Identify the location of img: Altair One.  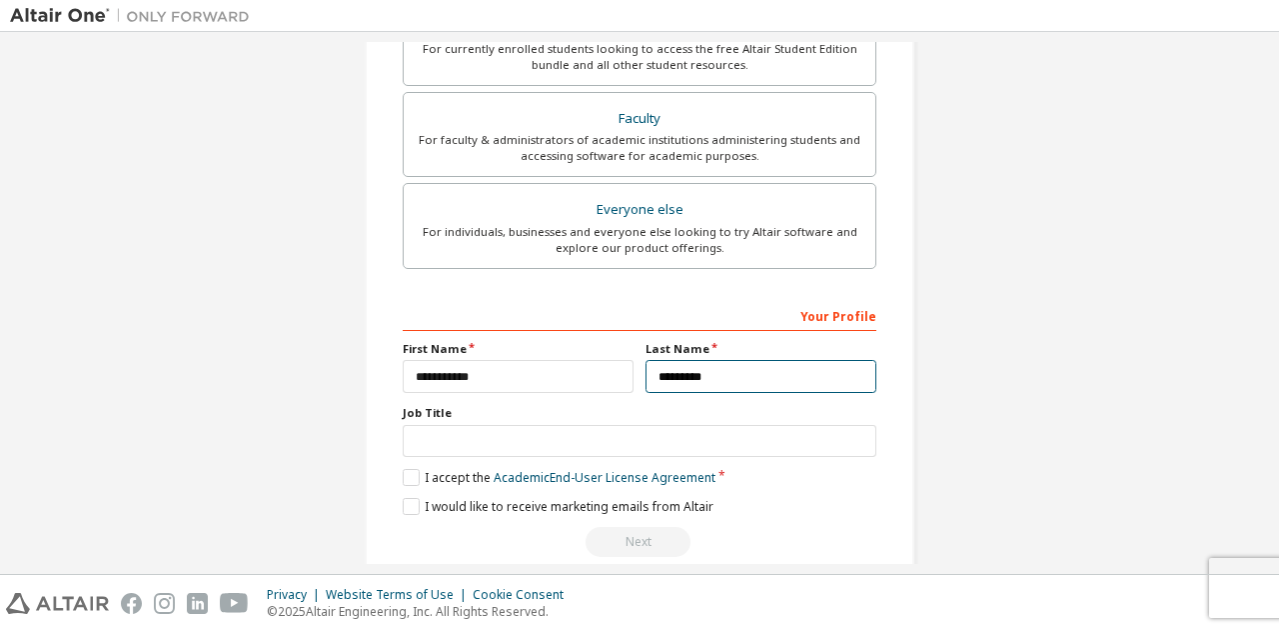
(135, 16).